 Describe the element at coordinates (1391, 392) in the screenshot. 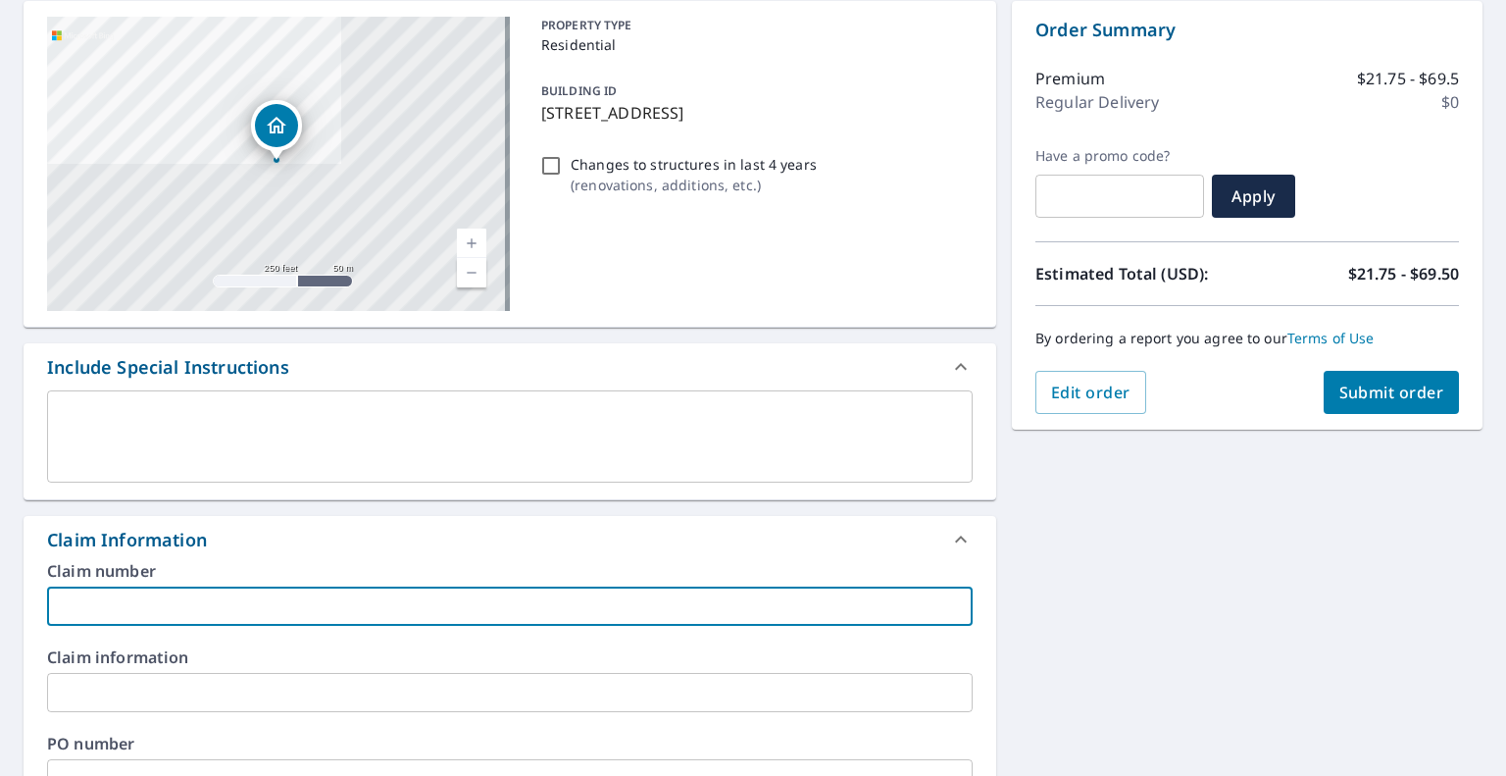

I see `button: Submit order` at that location.